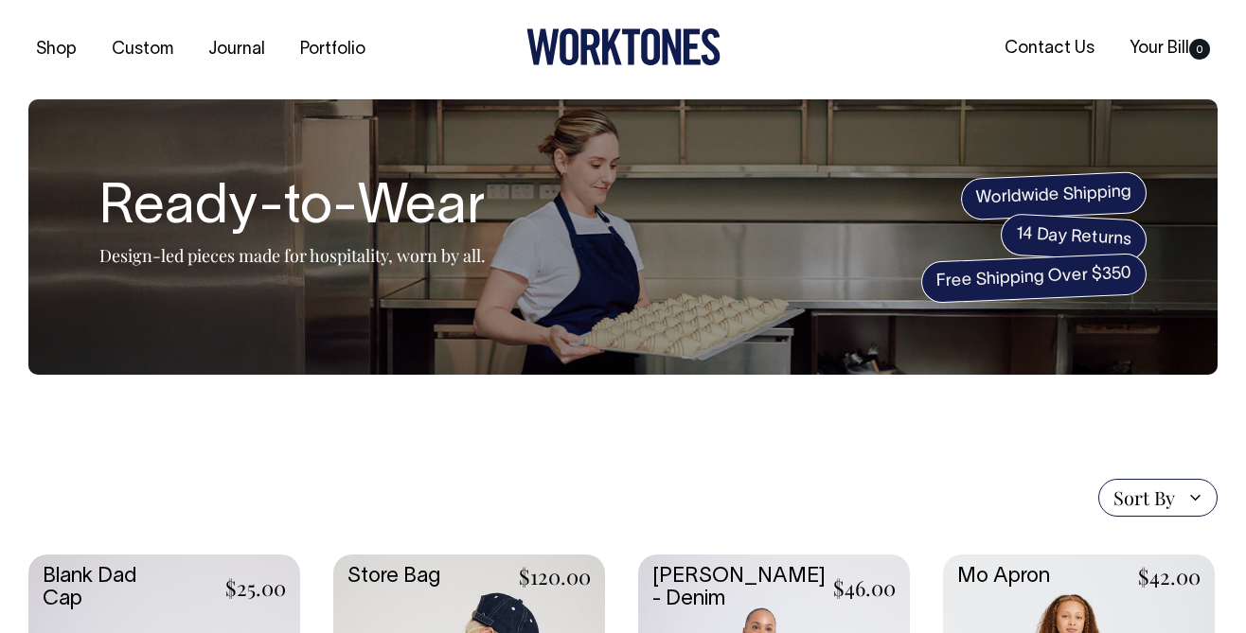 This screenshot has height=633, width=1246. I want to click on a: Shop, so click(56, 49).